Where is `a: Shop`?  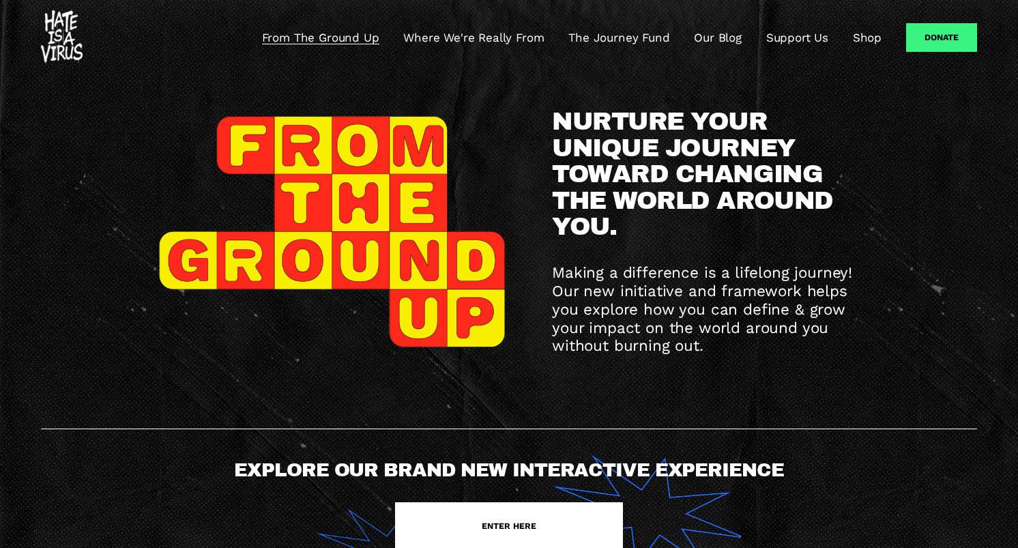 a: Shop is located at coordinates (867, 38).